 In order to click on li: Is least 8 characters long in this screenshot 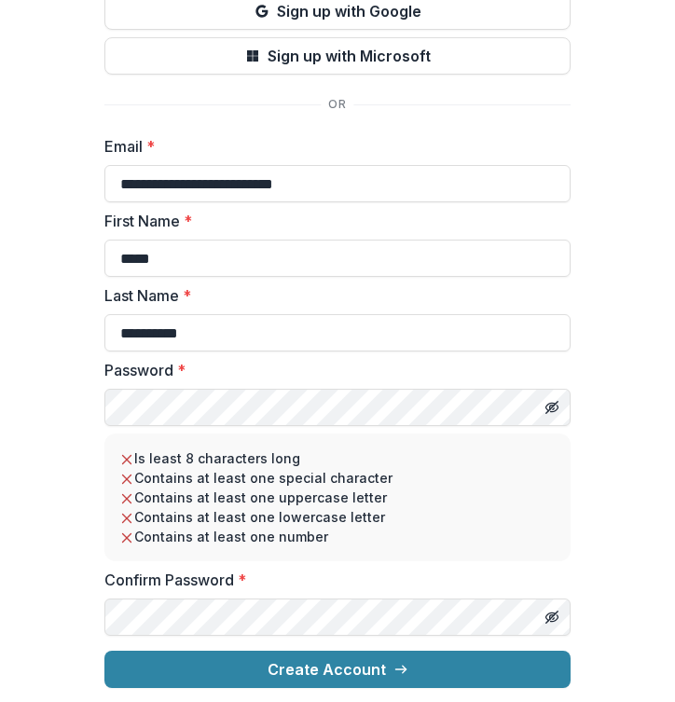, I will do `click(338, 458)`.